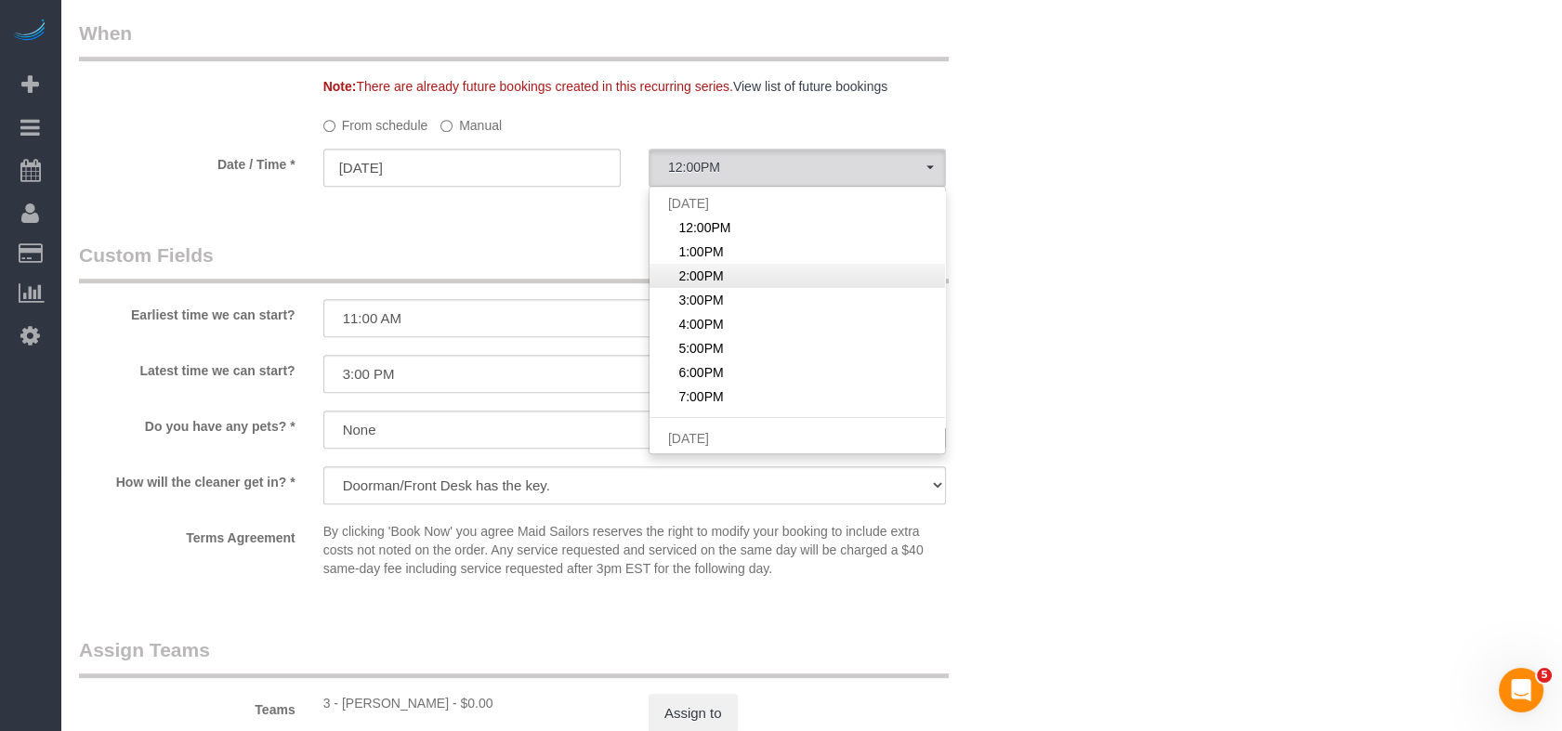  Describe the element at coordinates (187, 311) in the screenshot. I see `label: Earliest time we can start?` at that location.